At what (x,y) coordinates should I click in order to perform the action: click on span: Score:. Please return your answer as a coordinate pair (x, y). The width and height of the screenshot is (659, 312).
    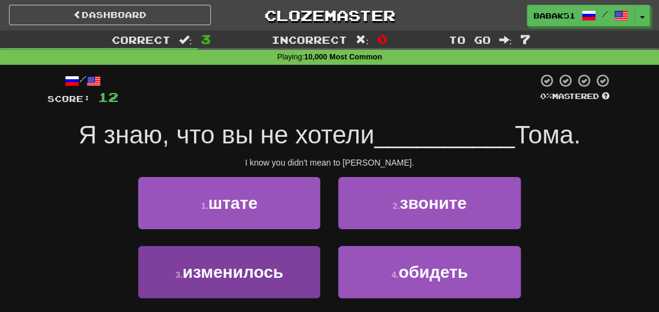
    Looking at the image, I should click on (69, 98).